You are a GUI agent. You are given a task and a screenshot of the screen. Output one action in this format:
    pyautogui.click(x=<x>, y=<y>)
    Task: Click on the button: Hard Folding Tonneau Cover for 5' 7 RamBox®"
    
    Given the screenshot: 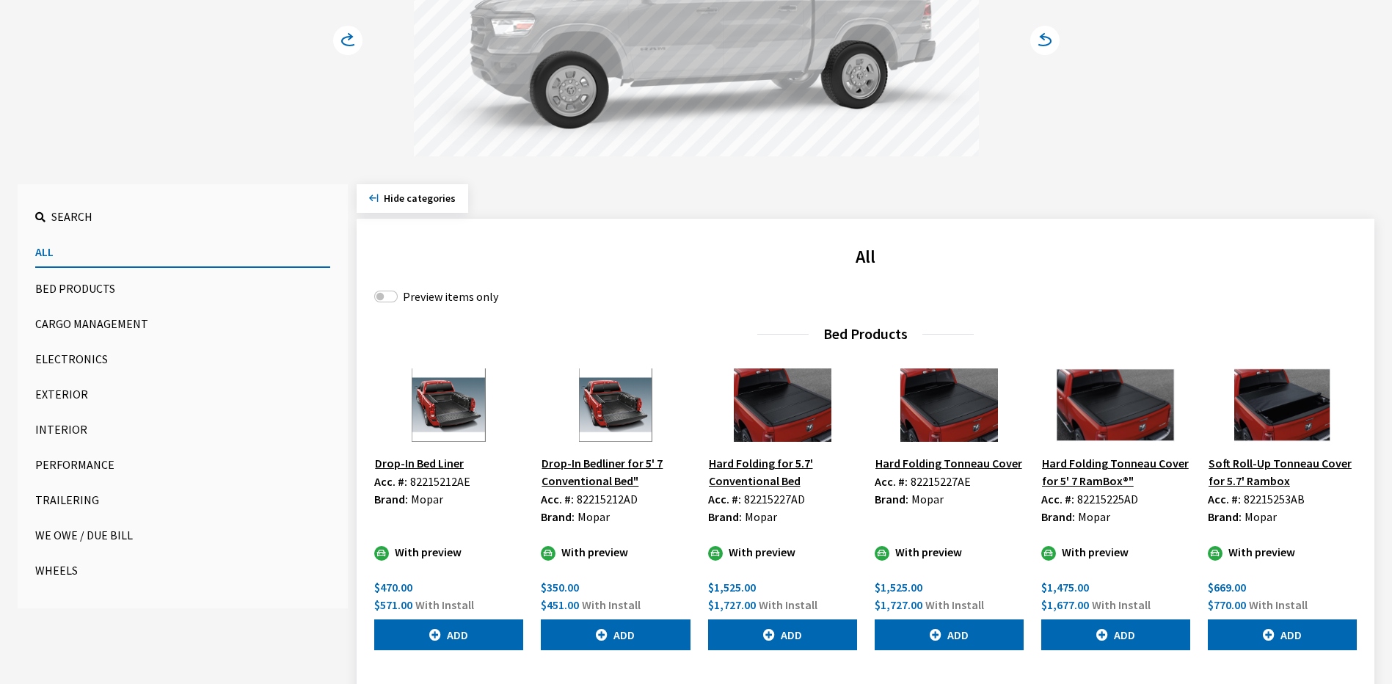 What is the action you would take?
    pyautogui.click(x=1116, y=472)
    